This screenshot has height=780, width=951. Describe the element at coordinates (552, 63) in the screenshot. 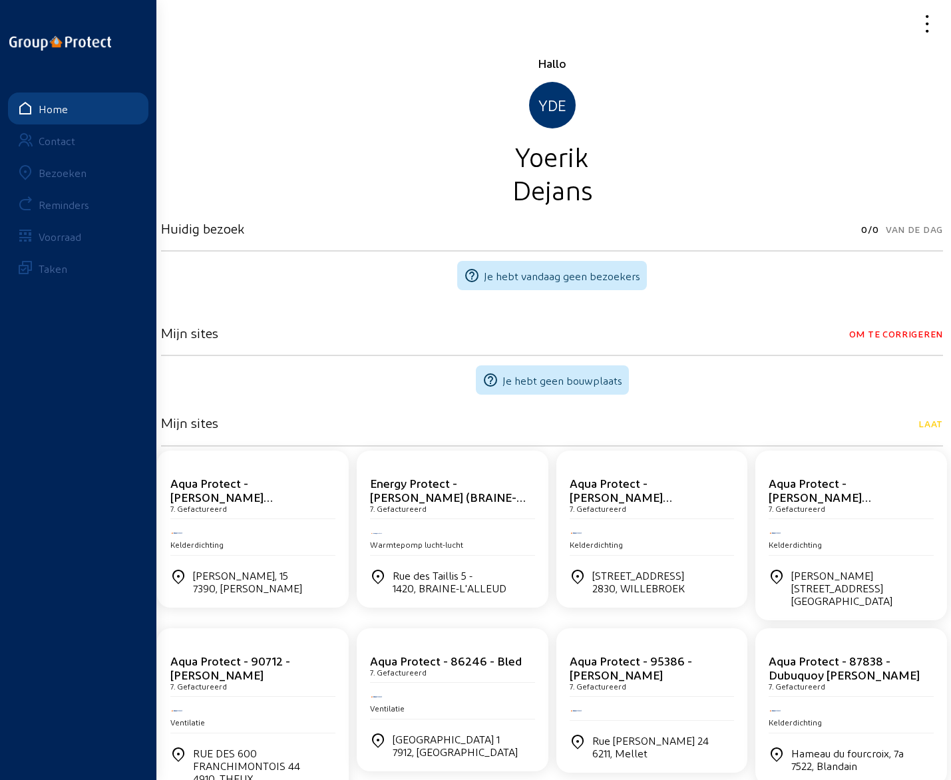

I see `div: Hallo` at that location.